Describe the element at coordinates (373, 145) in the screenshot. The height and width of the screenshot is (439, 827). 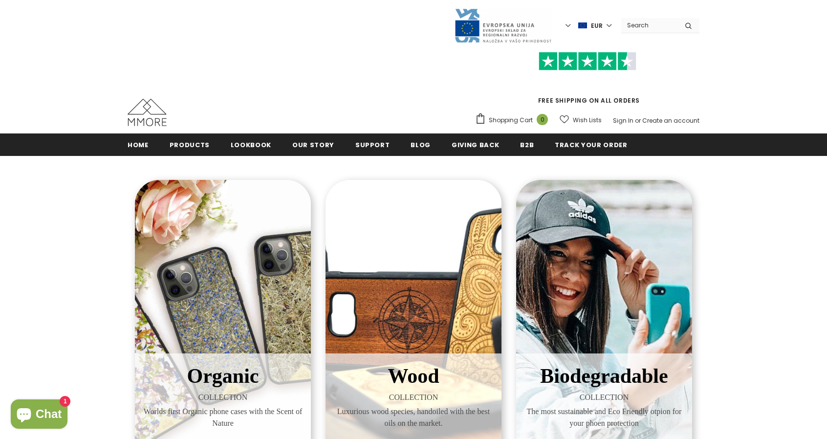
I see `span: support` at that location.